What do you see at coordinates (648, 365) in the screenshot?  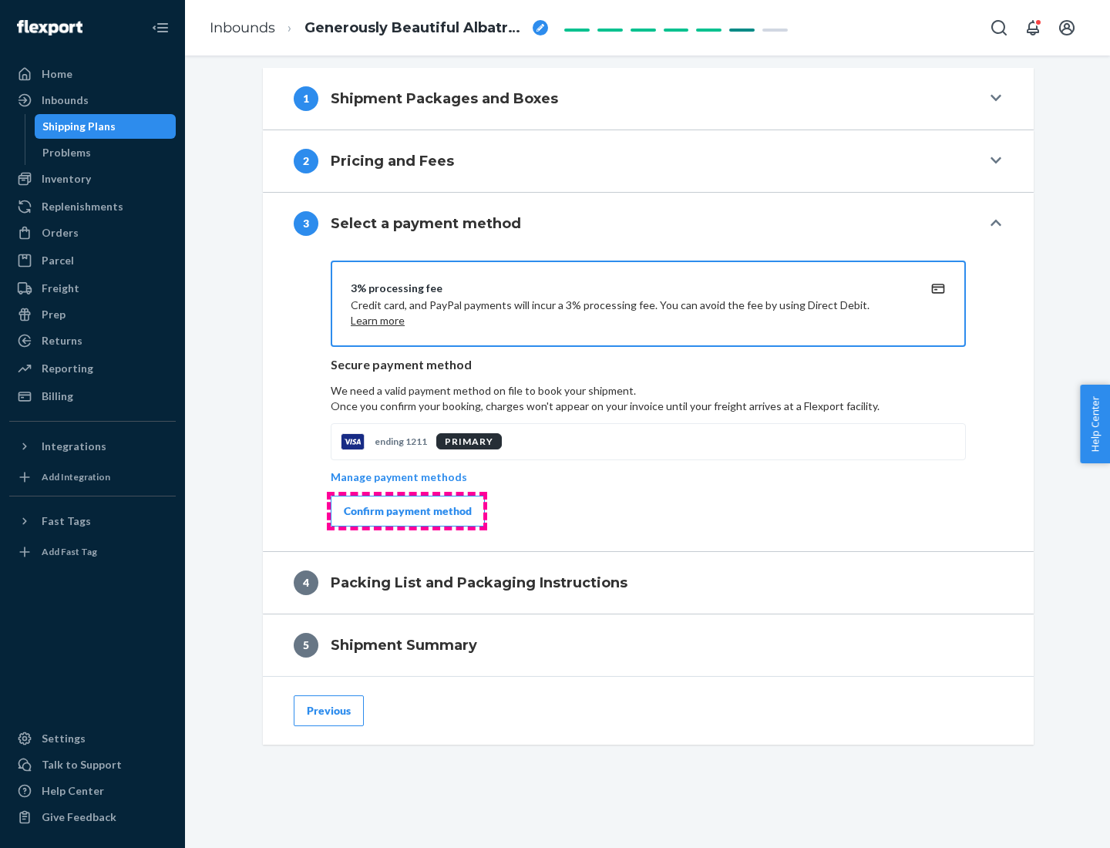 I see `p: Secure payment method` at bounding box center [648, 365].